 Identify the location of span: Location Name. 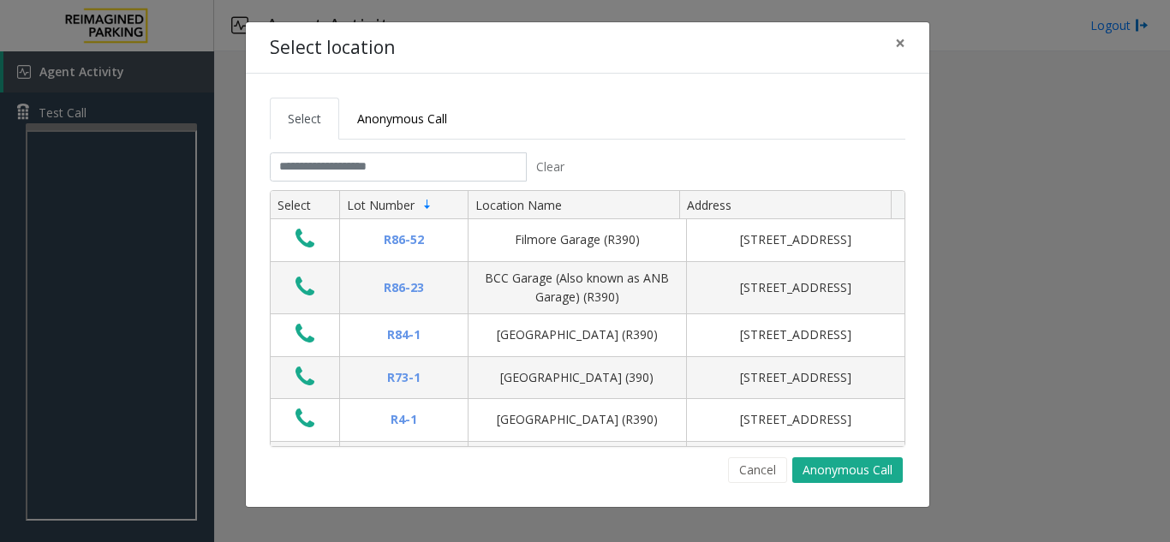
(518, 205).